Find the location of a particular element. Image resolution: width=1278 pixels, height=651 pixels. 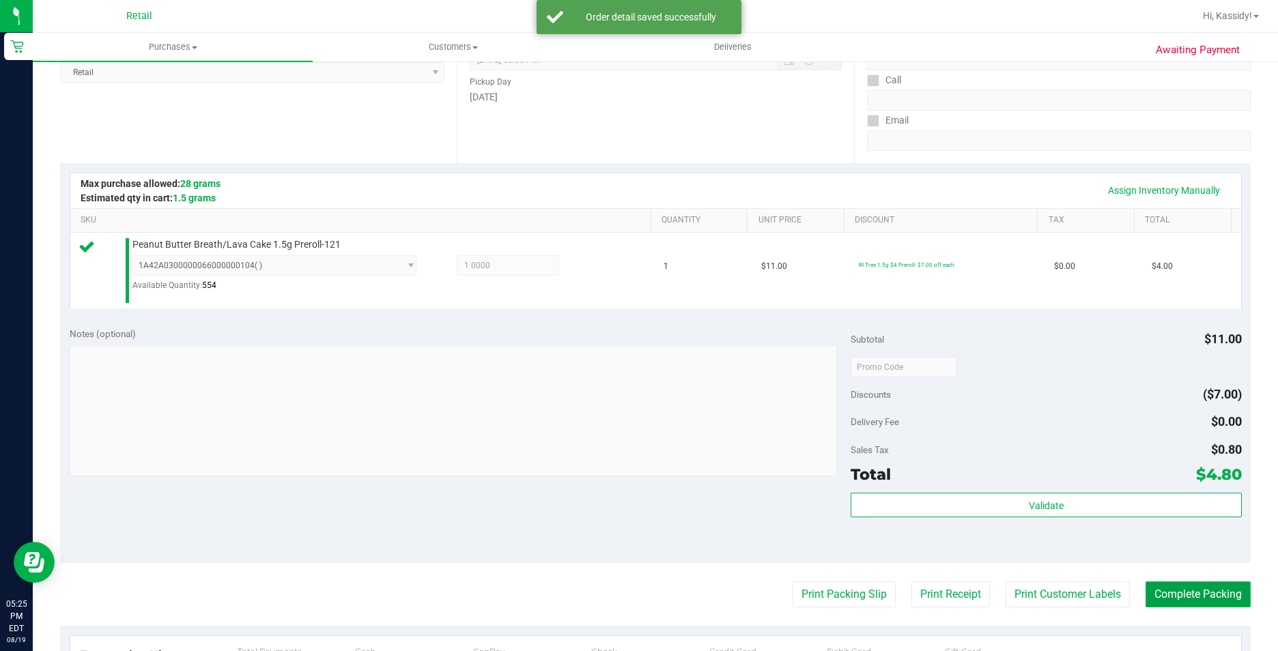

span: Discounts is located at coordinates (870, 394).